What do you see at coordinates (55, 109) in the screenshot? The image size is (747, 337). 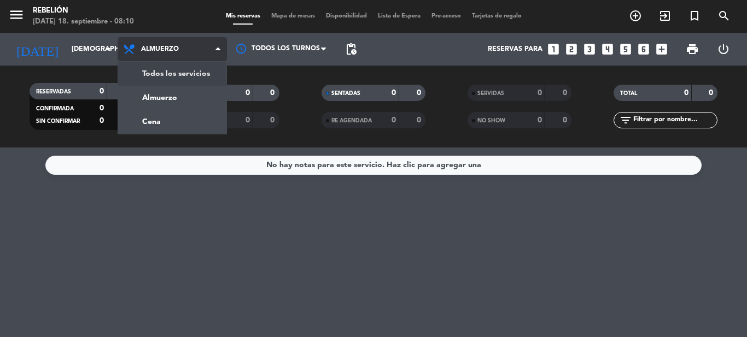 I see `span: CONFIRMADA` at bounding box center [55, 109].